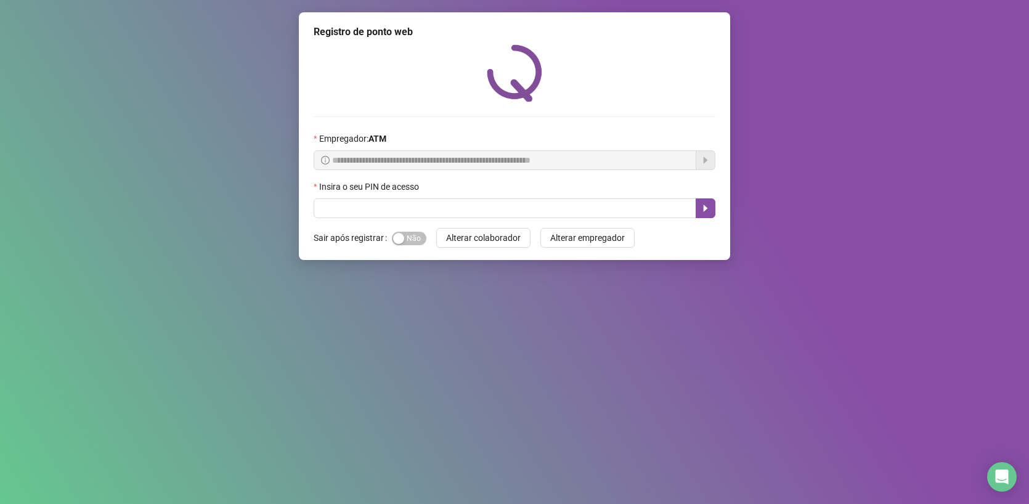 The width and height of the screenshot is (1029, 504). I want to click on label: Insira o seu PIN de acesso, so click(370, 187).